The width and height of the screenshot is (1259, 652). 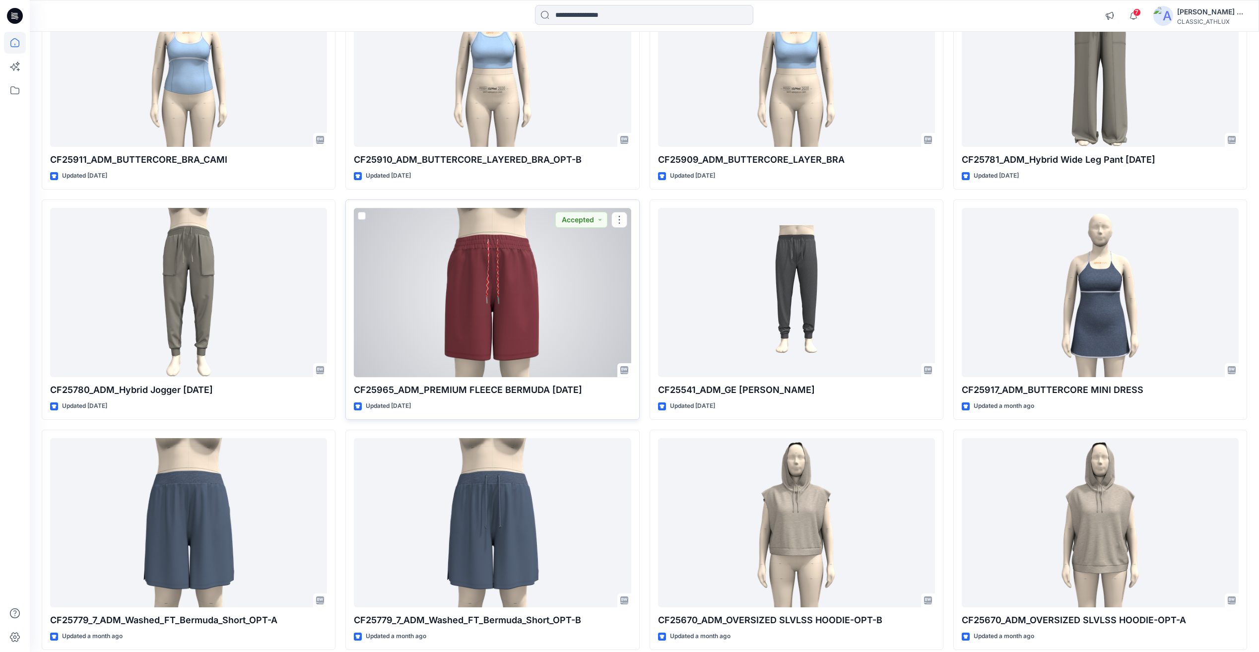 What do you see at coordinates (1137, 12) in the screenshot?
I see `span: 7` at bounding box center [1137, 12].